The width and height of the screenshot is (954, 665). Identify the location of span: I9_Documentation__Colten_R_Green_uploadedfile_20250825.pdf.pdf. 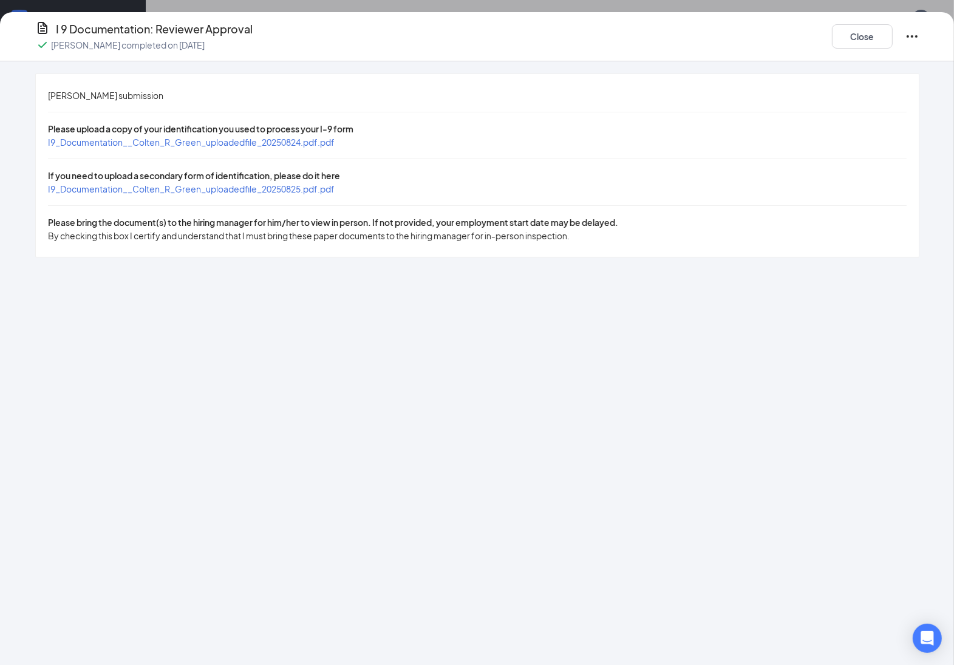
(191, 189).